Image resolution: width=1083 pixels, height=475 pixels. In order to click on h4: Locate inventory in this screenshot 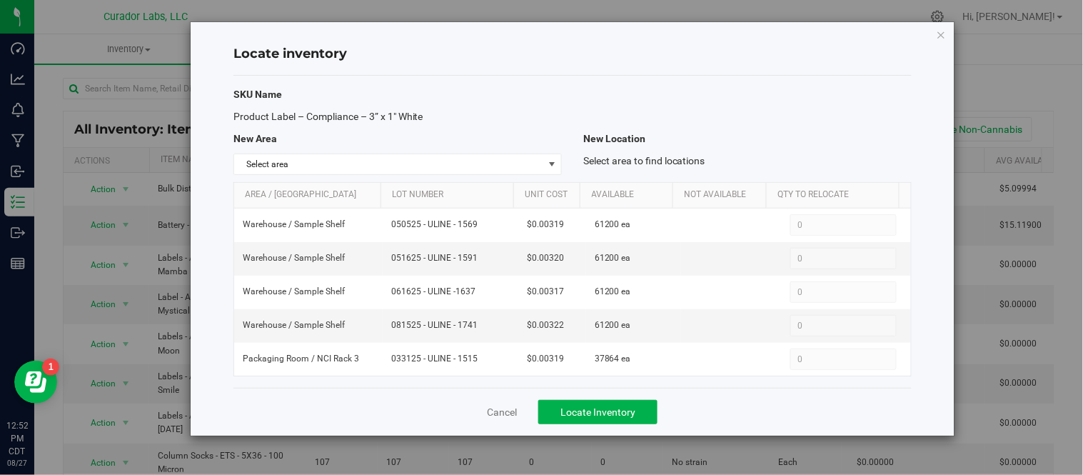, I will do `click(573, 54)`.